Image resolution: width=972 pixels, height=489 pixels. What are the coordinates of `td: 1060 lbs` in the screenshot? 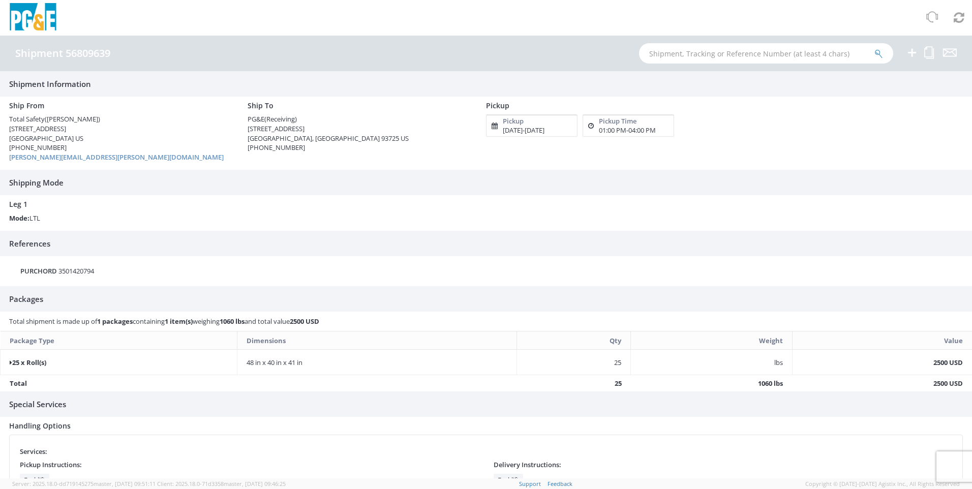 It's located at (712, 383).